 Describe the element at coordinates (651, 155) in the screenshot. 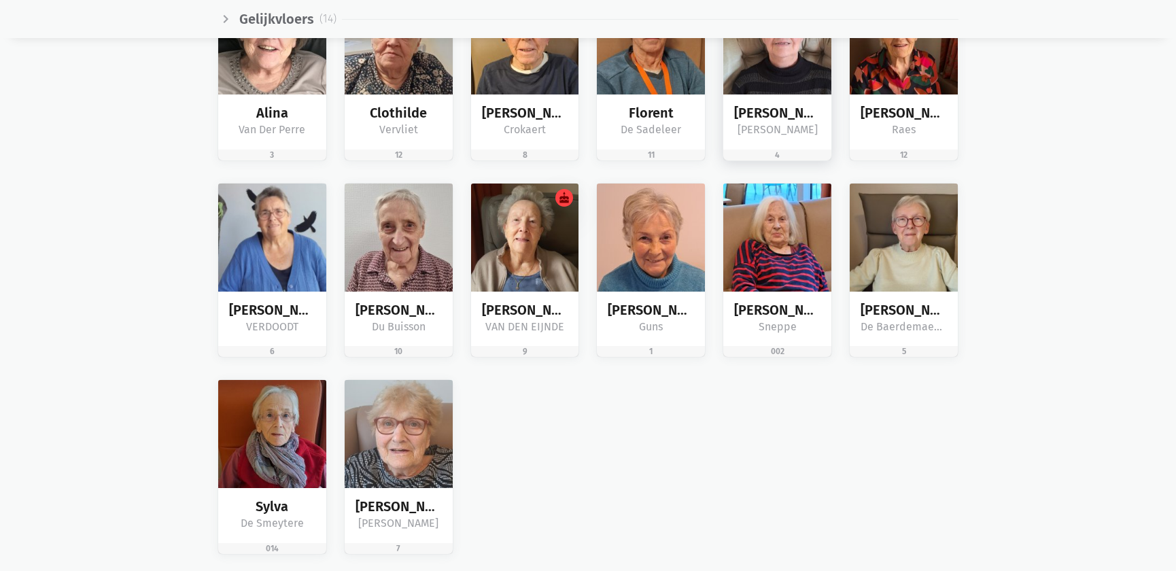

I see `div: 11` at that location.